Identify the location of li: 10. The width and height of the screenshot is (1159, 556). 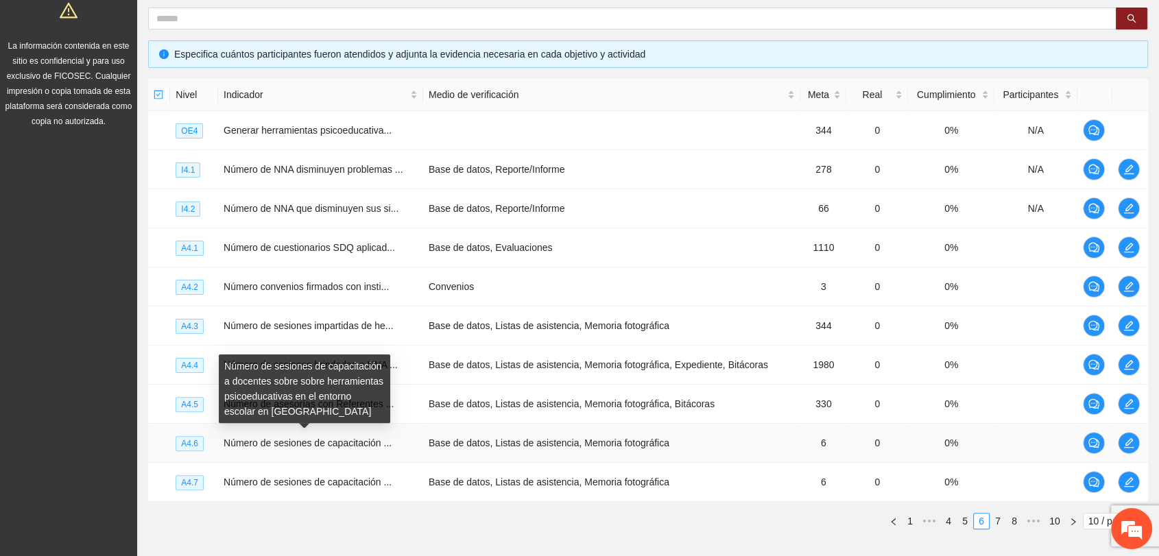
(1055, 521).